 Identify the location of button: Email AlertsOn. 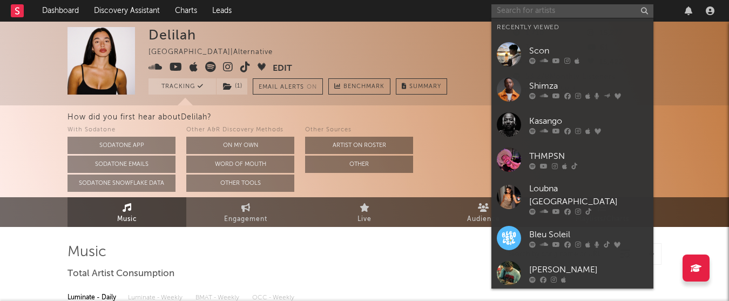
(288, 86).